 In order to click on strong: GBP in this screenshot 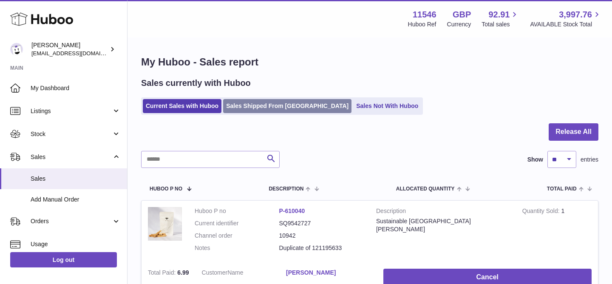, I will do `click(462, 14)`.